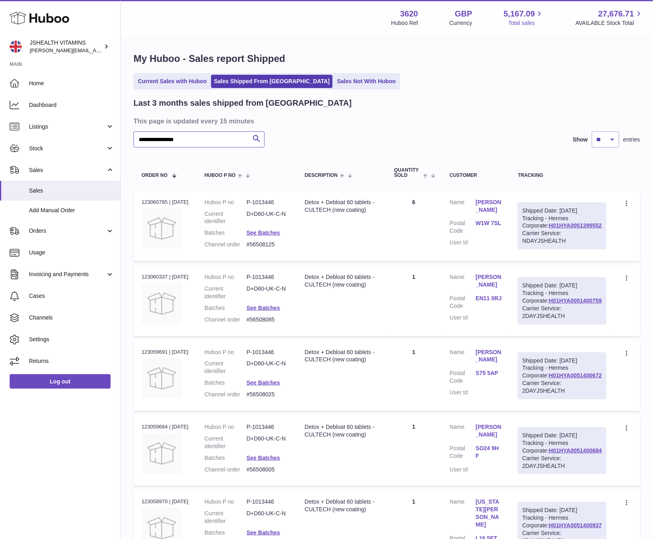 This screenshot has height=539, width=653. Describe the element at coordinates (387, 59) in the screenshot. I see `h1: My Huboo - Sales report Shipped` at that location.